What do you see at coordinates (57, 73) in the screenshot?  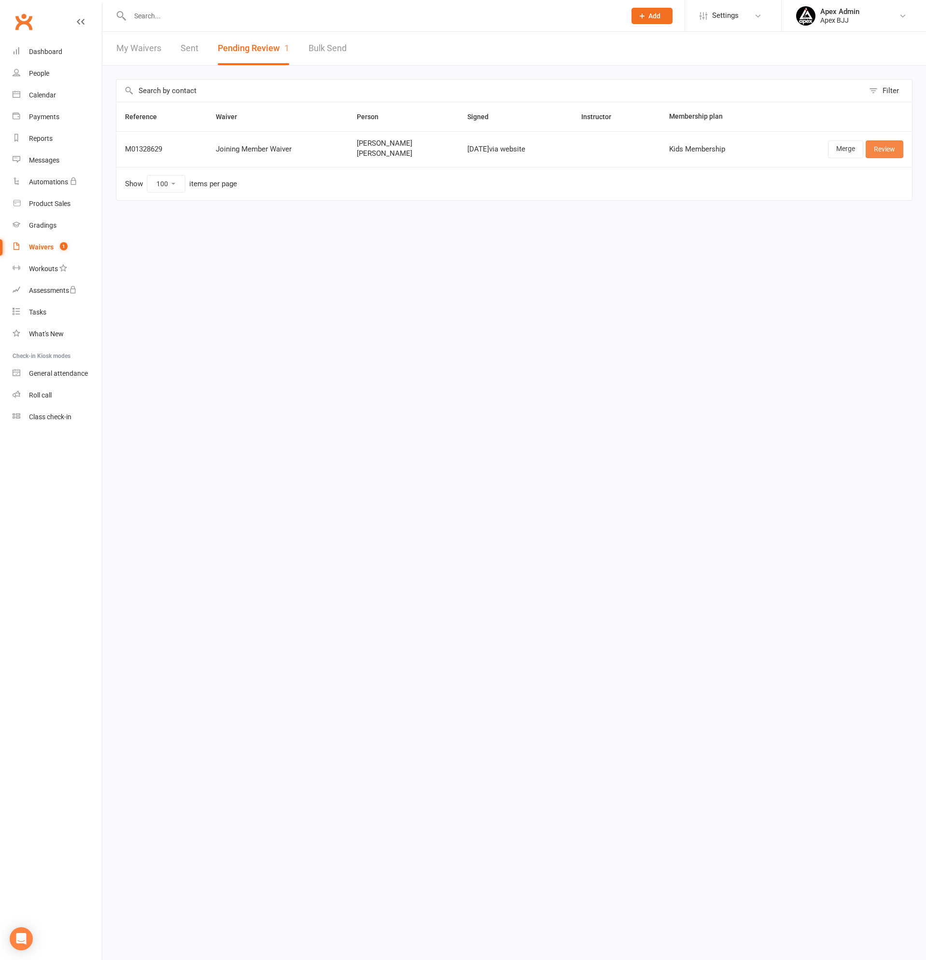 I see `a: People` at bounding box center [57, 73].